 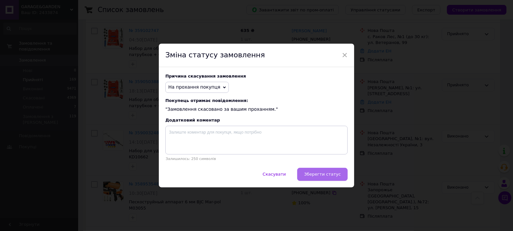 What do you see at coordinates (256, 120) in the screenshot?
I see `div: Додатковий коментар` at bounding box center [256, 120].